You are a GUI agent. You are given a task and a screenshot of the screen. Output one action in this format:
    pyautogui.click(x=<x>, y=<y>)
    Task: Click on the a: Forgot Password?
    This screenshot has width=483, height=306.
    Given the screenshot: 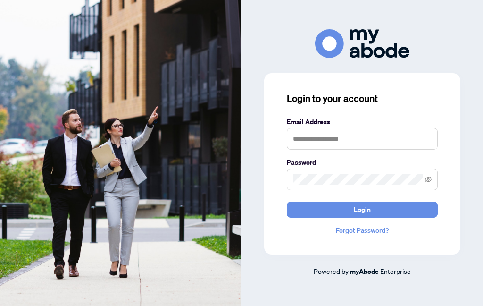 What is the action you would take?
    pyautogui.click(x=362, y=230)
    